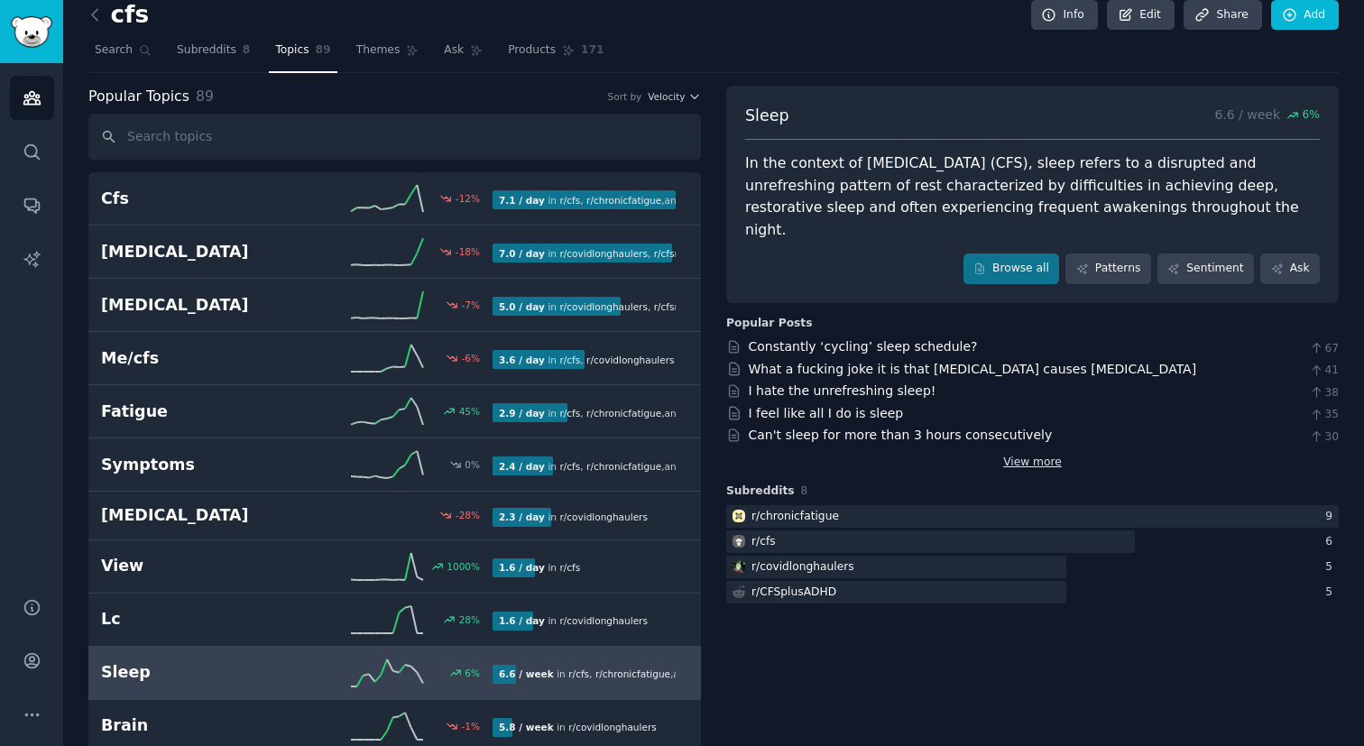 This screenshot has height=746, width=1364. I want to click on span: Products, so click(531, 51).